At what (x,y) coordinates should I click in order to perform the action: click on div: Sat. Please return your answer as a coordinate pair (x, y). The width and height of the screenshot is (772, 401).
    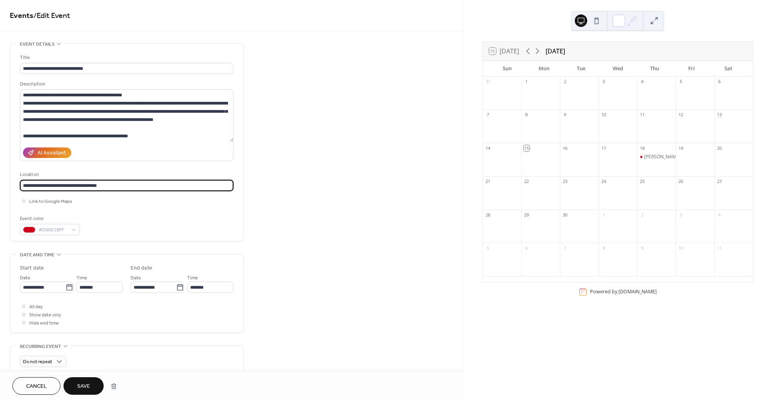
    Looking at the image, I should click on (728, 69).